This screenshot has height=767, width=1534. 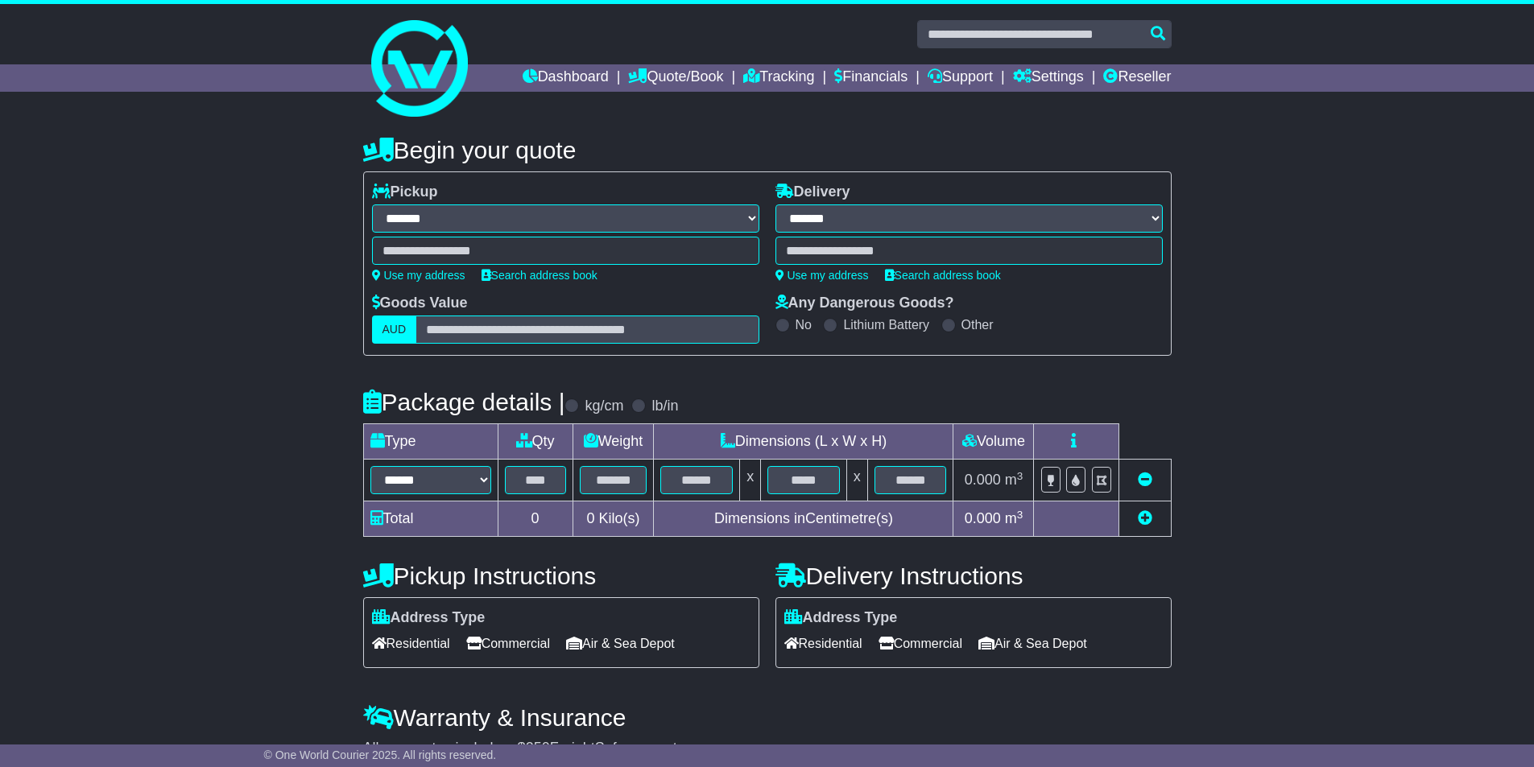 What do you see at coordinates (464, 402) in the screenshot?
I see `h4: Package details |` at bounding box center [464, 402].